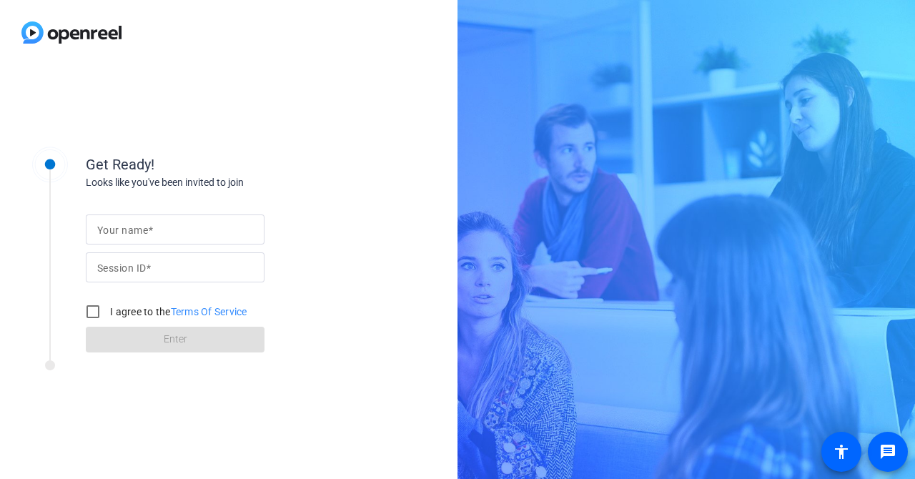  Describe the element at coordinates (888, 452) in the screenshot. I see `mat-icon: message` at that location.